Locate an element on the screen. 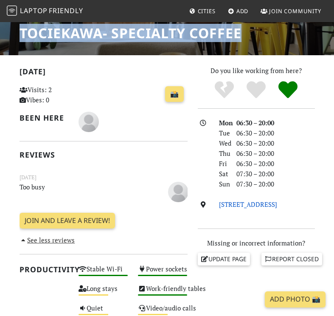 The image size is (334, 316). a: Cities is located at coordinates (203, 11).